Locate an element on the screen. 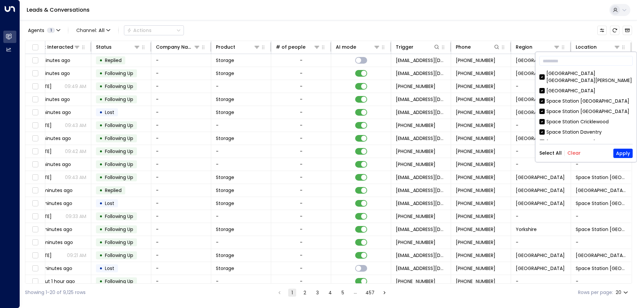  button: Go to page 2 is located at coordinates (305, 293).